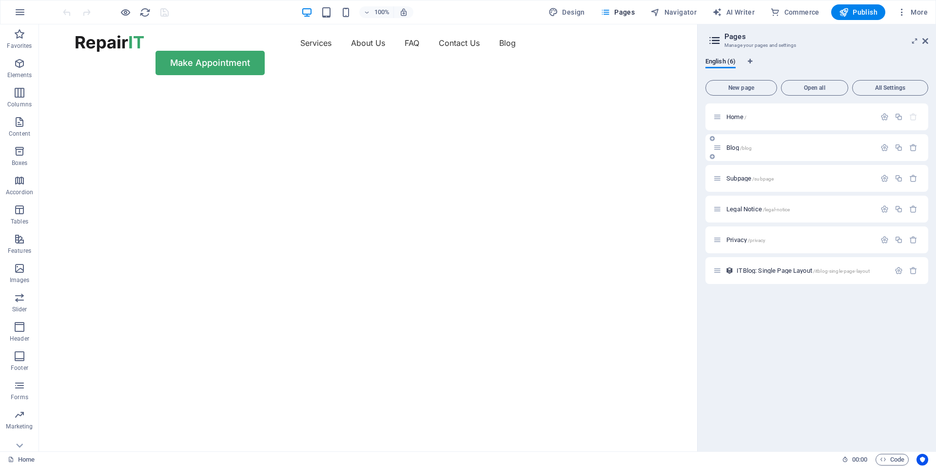 The image size is (936, 467). What do you see at coordinates (777, 209) in the screenshot?
I see `span: /legal-notice` at bounding box center [777, 209].